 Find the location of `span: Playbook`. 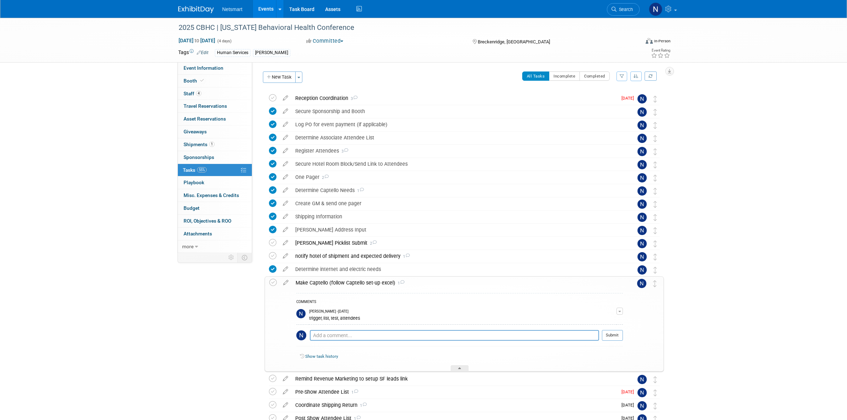

span: Playbook is located at coordinates (194, 182).